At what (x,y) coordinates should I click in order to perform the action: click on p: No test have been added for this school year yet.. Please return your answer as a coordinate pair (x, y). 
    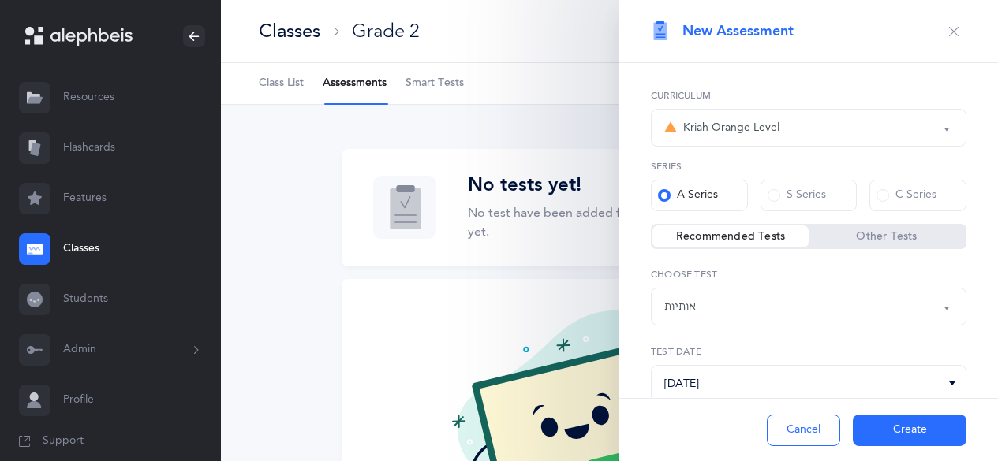
    Looking at the image, I should click on (597, 222).